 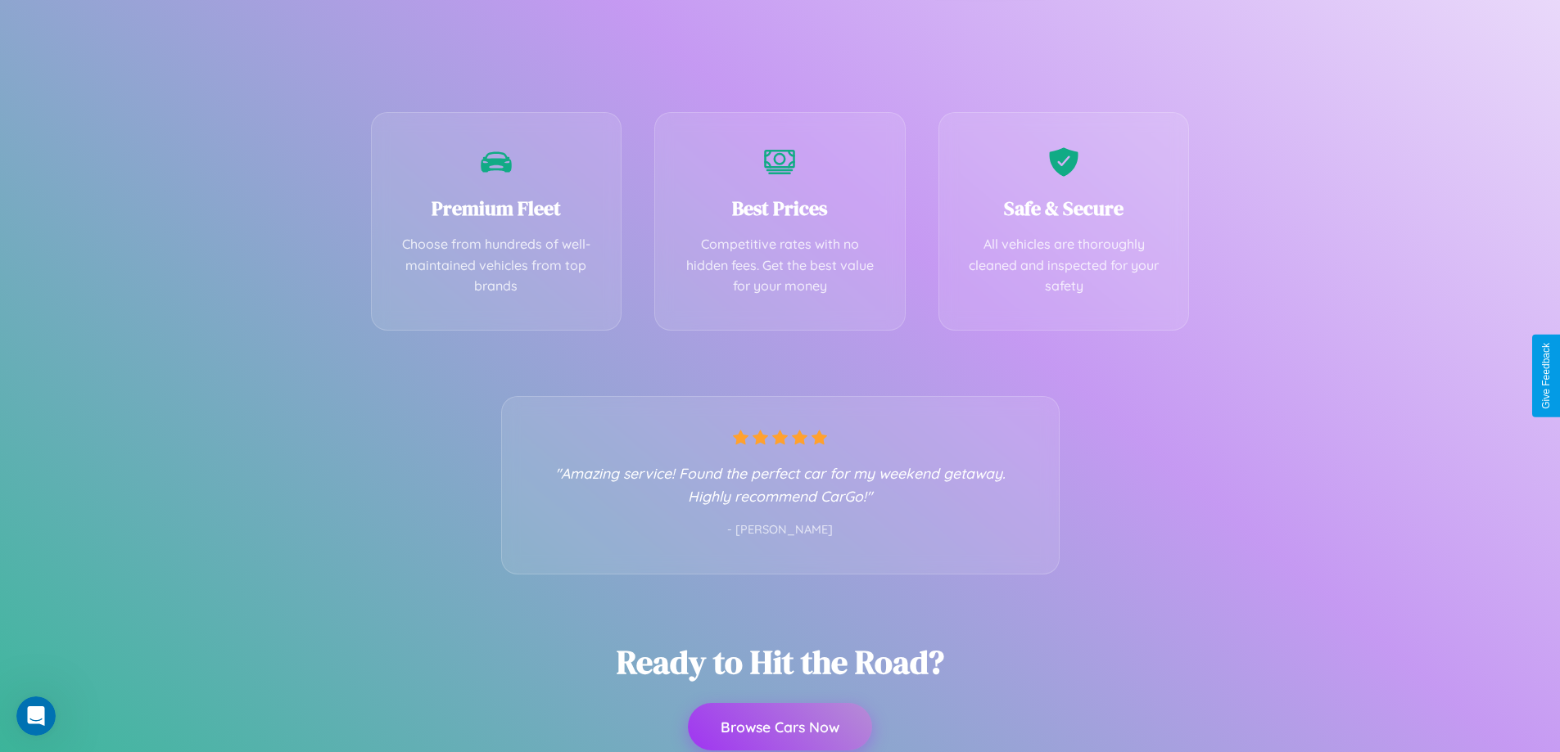 What do you see at coordinates (780, 727) in the screenshot?
I see `button: Browse Cars Now` at bounding box center [780, 727].